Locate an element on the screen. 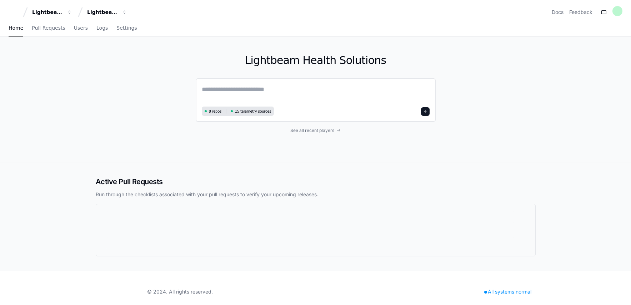  a: Logs is located at coordinates (102, 28).